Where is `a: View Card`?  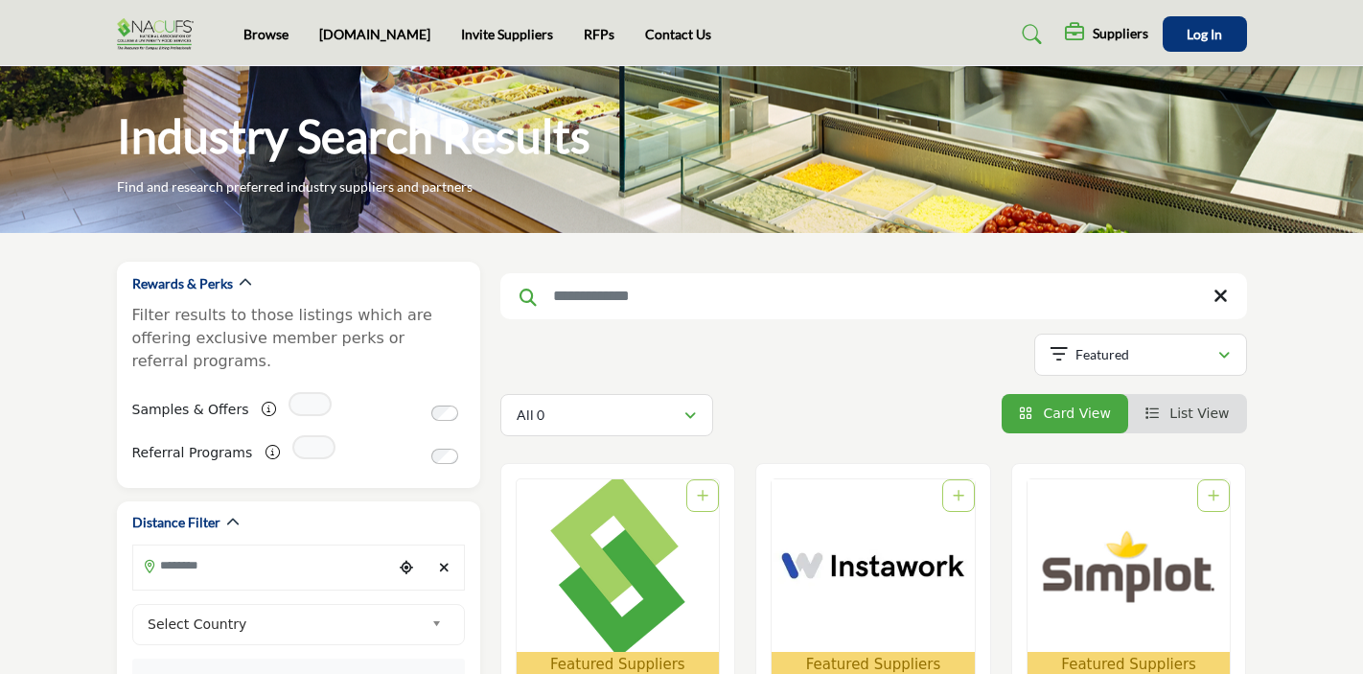
a: View Card is located at coordinates (1065, 413).